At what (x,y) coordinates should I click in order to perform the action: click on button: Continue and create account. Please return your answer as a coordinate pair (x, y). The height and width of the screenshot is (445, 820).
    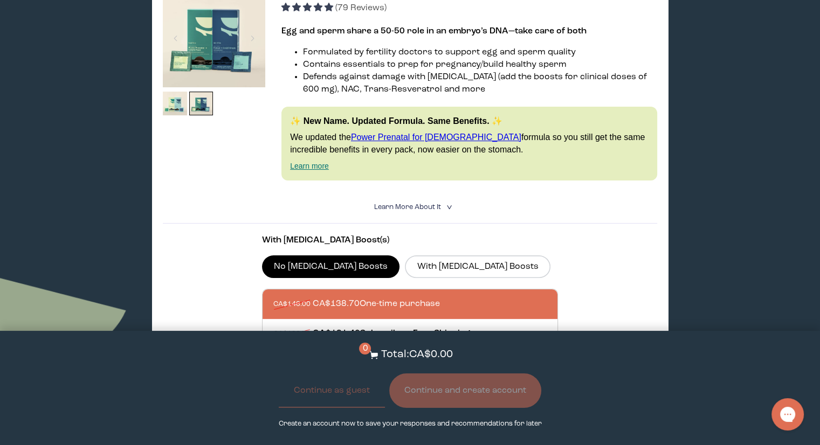
    Looking at the image, I should click on (465, 391).